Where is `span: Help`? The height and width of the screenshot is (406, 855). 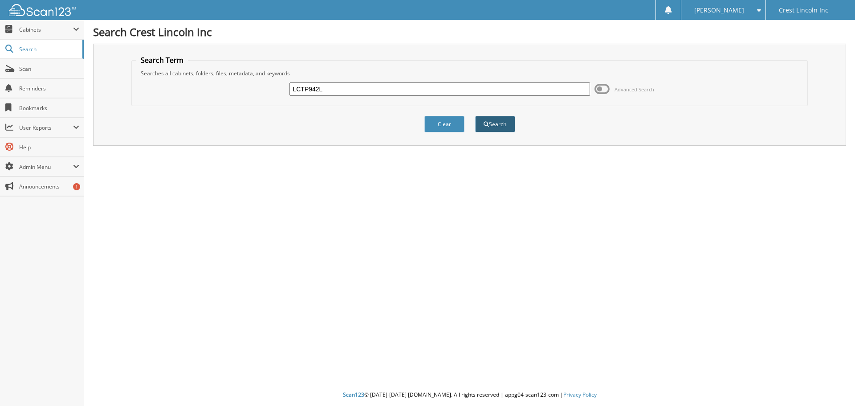
span: Help is located at coordinates (49, 147).